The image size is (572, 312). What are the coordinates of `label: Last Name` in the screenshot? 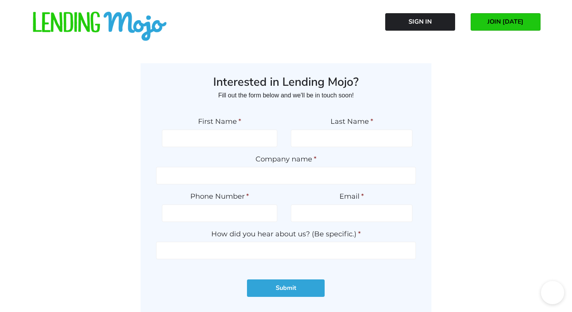 It's located at (351, 121).